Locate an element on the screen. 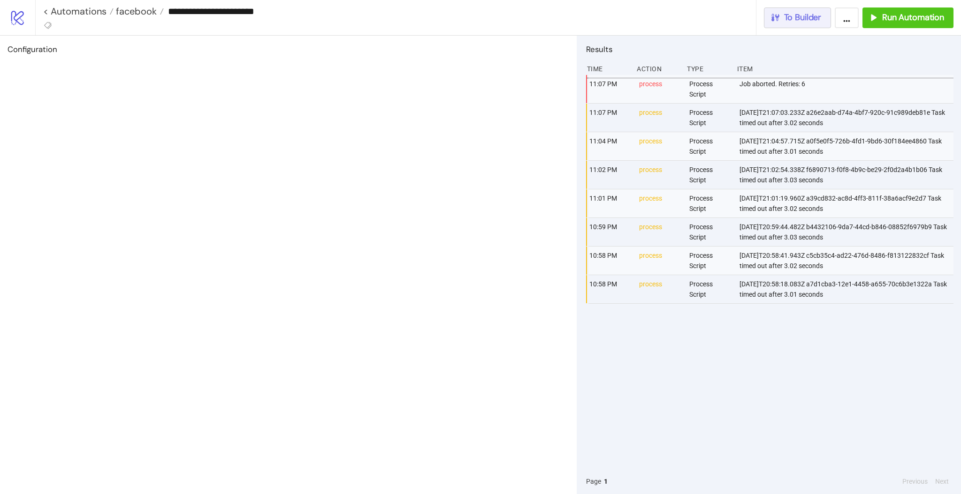 The width and height of the screenshot is (961, 494). div: Job aborted. Retries: 6 is located at coordinates (847, 89).